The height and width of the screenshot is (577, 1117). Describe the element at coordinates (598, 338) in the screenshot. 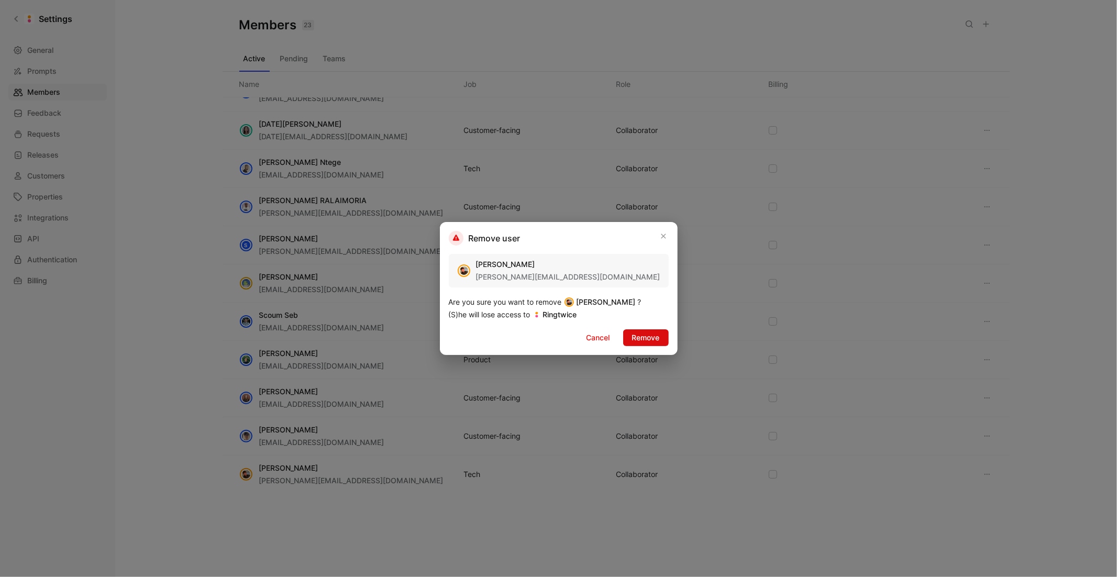

I see `button: Cancel` at that location.